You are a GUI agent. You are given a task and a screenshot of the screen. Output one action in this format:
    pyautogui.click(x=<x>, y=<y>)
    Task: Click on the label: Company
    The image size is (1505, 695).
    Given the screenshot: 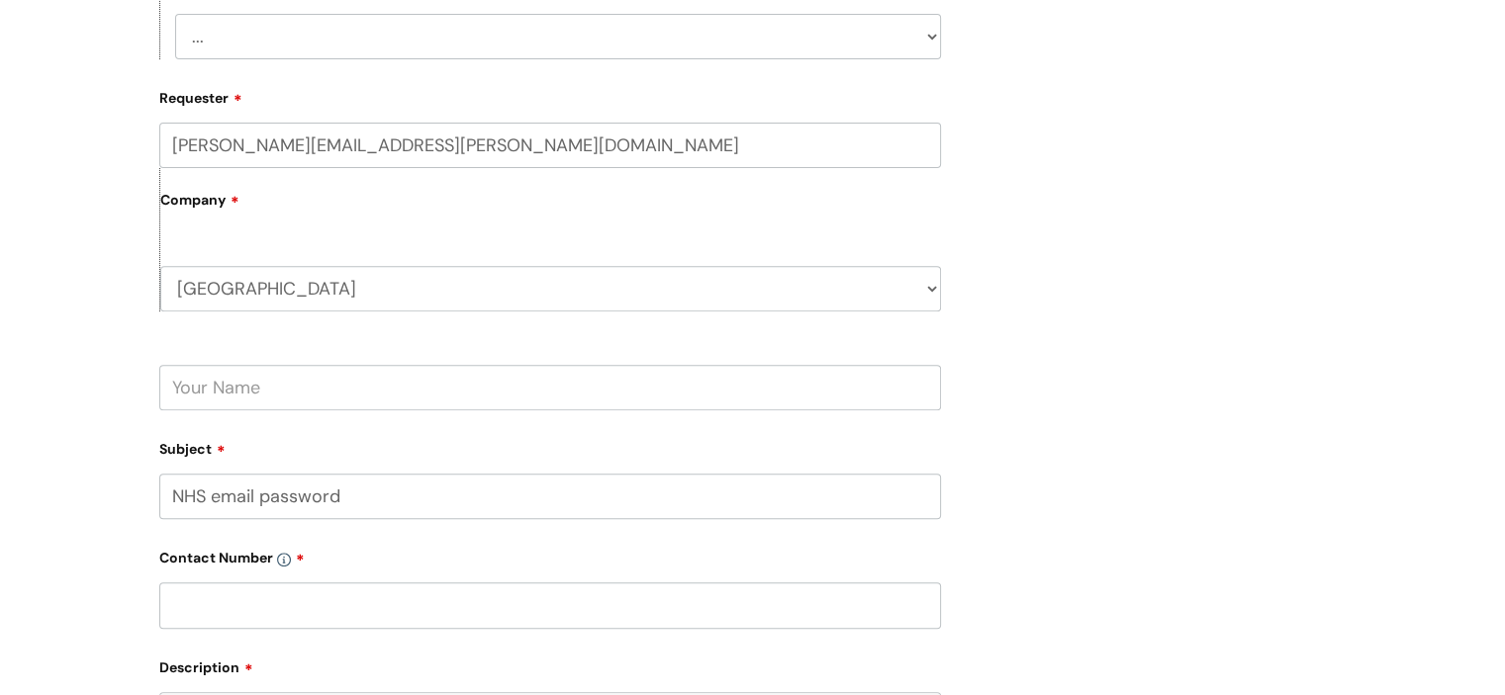 What is the action you would take?
    pyautogui.click(x=550, y=207)
    